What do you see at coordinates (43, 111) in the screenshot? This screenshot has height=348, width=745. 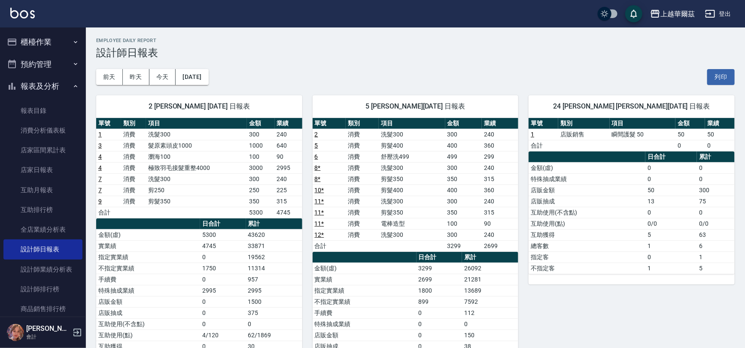 I see `a: 報表目錄` at bounding box center [43, 111].